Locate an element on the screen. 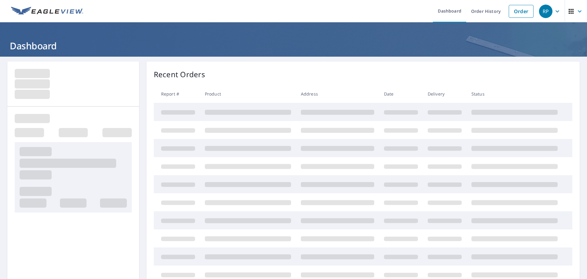  th: Address is located at coordinates (338, 94).